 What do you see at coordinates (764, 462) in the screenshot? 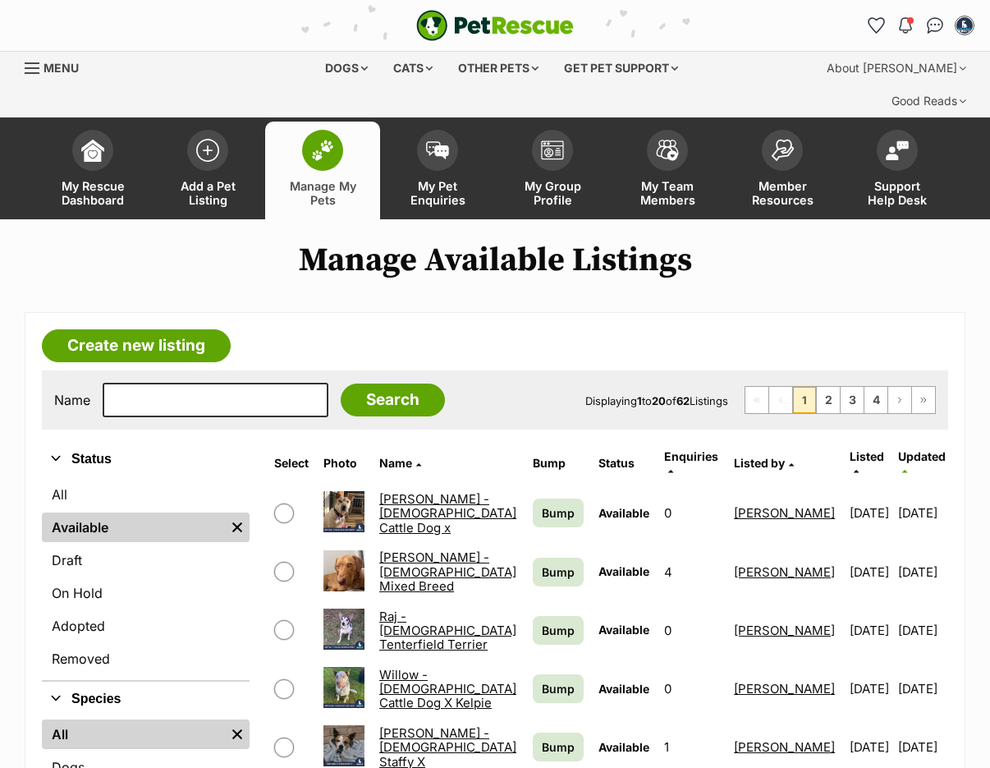
I see `a: Listed by` at bounding box center [764, 462].